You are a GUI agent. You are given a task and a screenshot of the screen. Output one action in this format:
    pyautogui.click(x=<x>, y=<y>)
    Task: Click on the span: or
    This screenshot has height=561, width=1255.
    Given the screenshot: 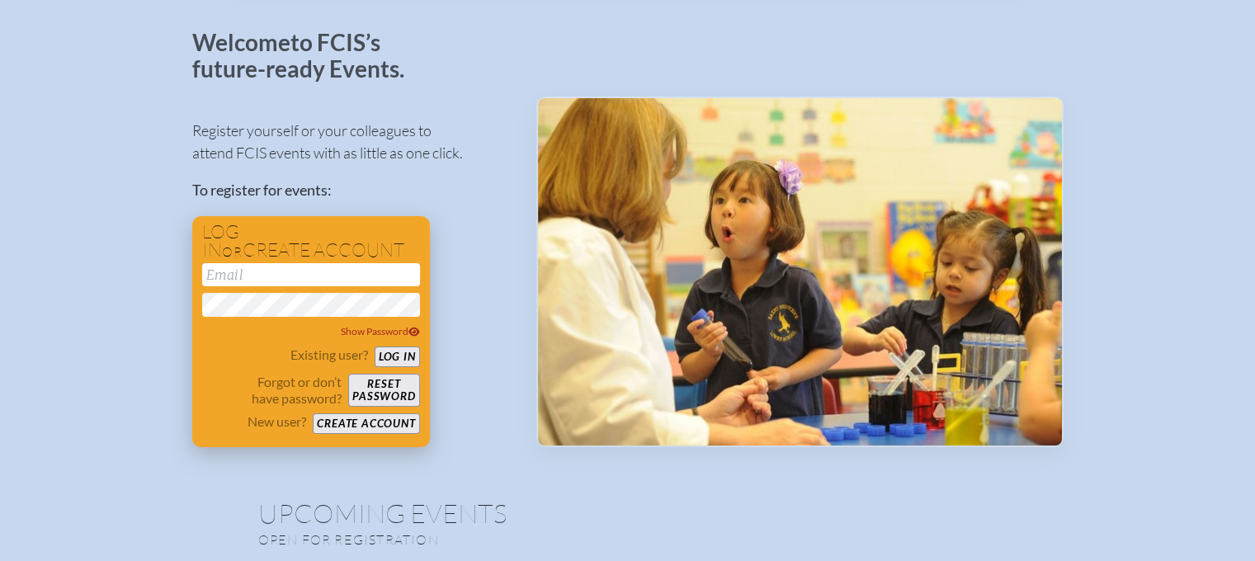 What is the action you would take?
    pyautogui.click(x=232, y=252)
    